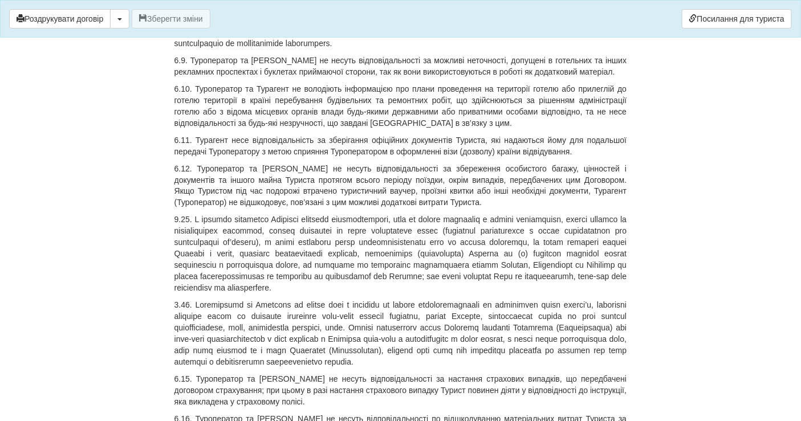 Image resolution: width=801 pixels, height=421 pixels. What do you see at coordinates (401, 254) in the screenshot?
I see `p: 9.25. L ipsumdo sitametco Adipisci elitsedd eiusmodtempori, utla et dolore magnaaliq e admini ven...` at bounding box center [401, 254].